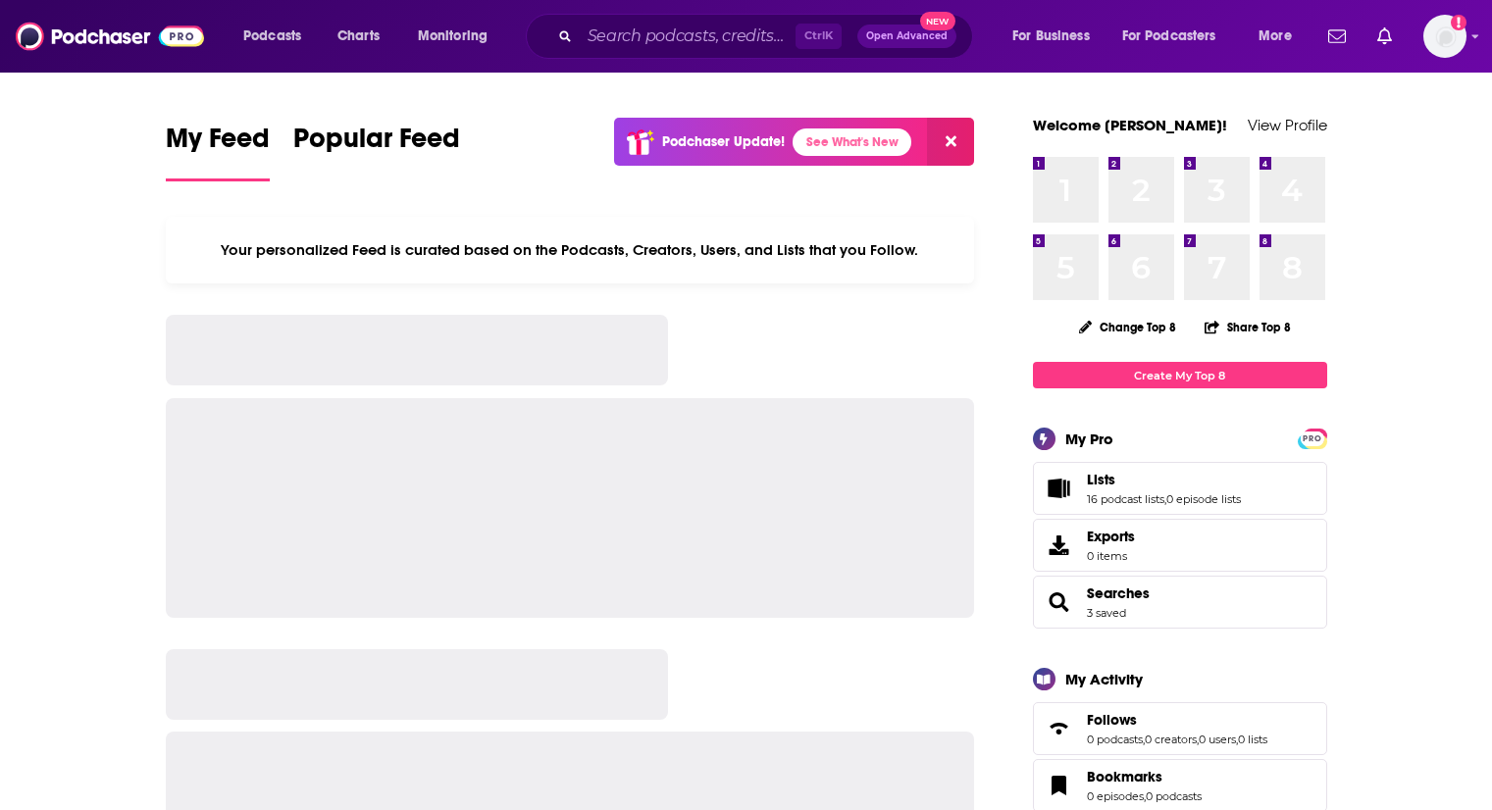 The height and width of the screenshot is (810, 1492). What do you see at coordinates (218, 144) in the screenshot?
I see `span: My Feed` at bounding box center [218, 144].